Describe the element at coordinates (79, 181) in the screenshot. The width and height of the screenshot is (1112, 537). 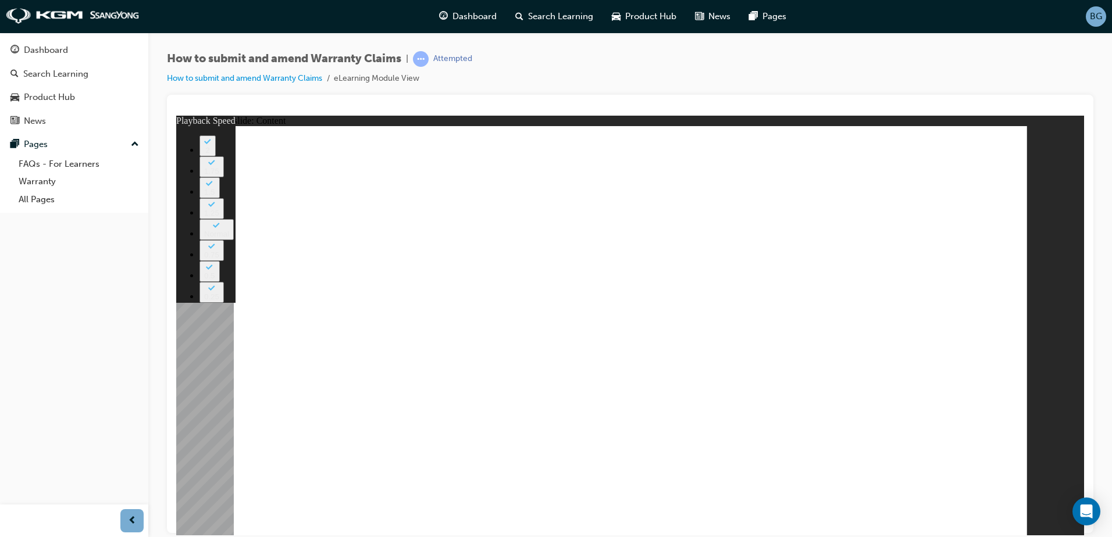
I see `a: Warranty` at that location.